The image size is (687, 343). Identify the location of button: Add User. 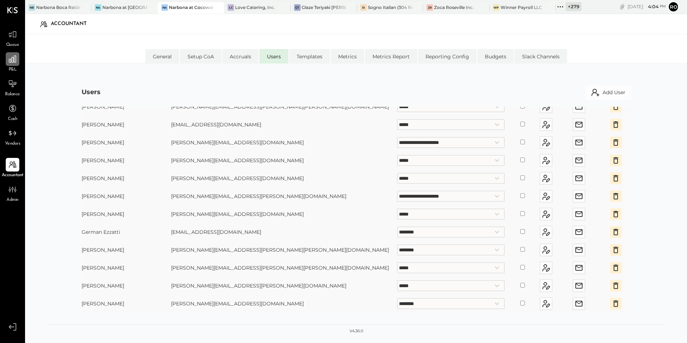
(609, 92).